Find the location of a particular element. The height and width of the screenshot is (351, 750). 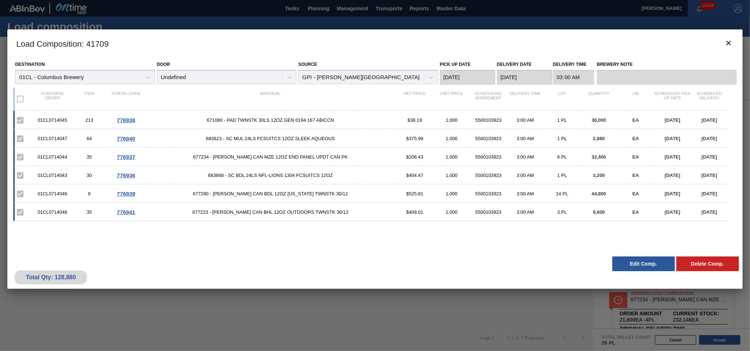

label: Delivery Time is located at coordinates (574, 64).